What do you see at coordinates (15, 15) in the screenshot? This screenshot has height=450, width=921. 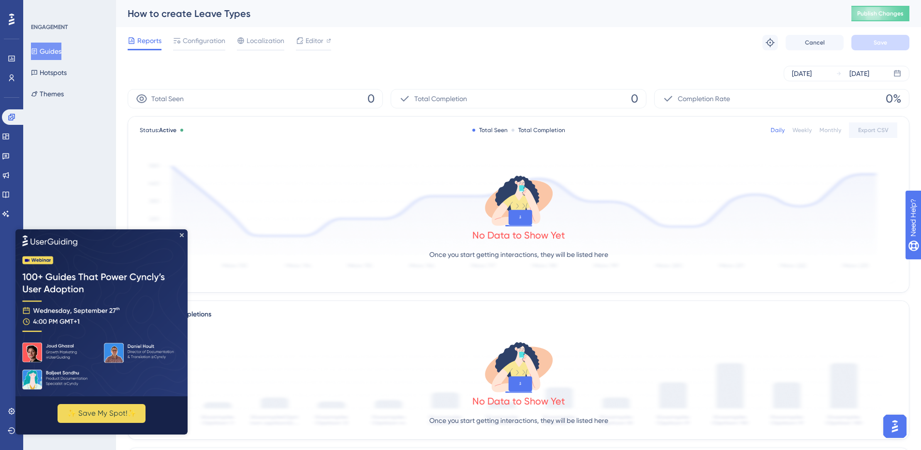 I see `button: Open AI Assistant Launcher` at bounding box center [15, 15].